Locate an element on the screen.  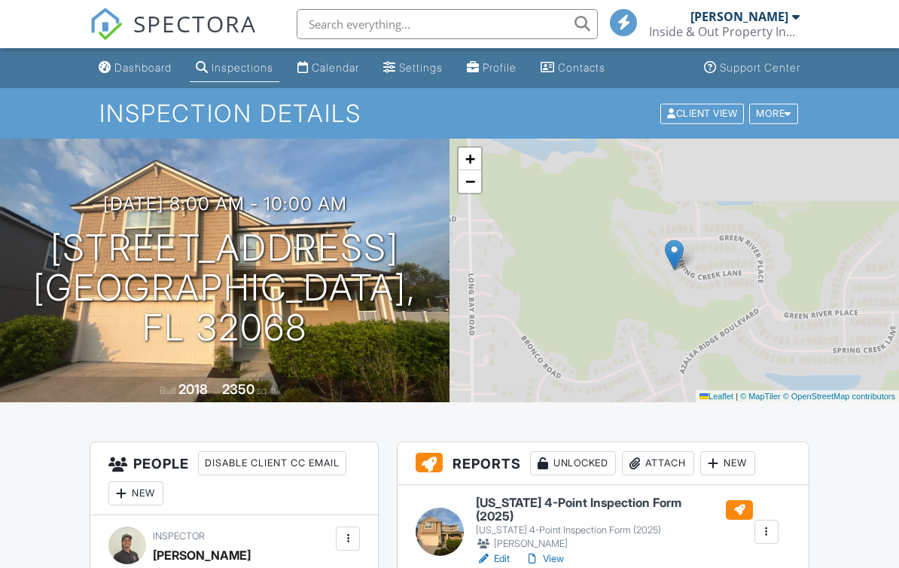
span: Inspector is located at coordinates (178, 535).